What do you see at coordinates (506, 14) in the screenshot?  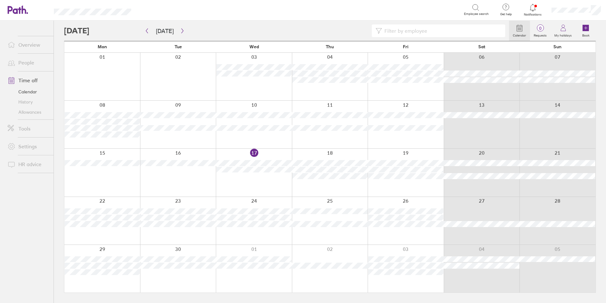 I see `span: Get help` at bounding box center [506, 14].